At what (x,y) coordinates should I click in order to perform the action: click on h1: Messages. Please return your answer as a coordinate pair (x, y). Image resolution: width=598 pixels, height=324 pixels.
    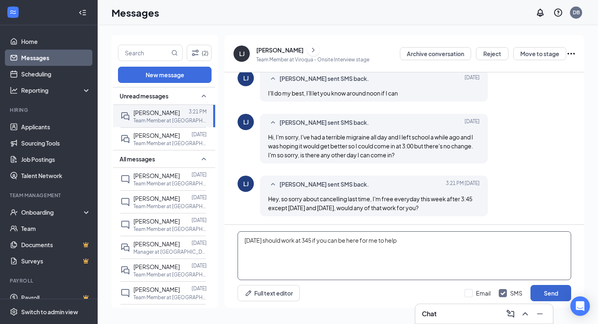
    Looking at the image, I should click on (135, 13).